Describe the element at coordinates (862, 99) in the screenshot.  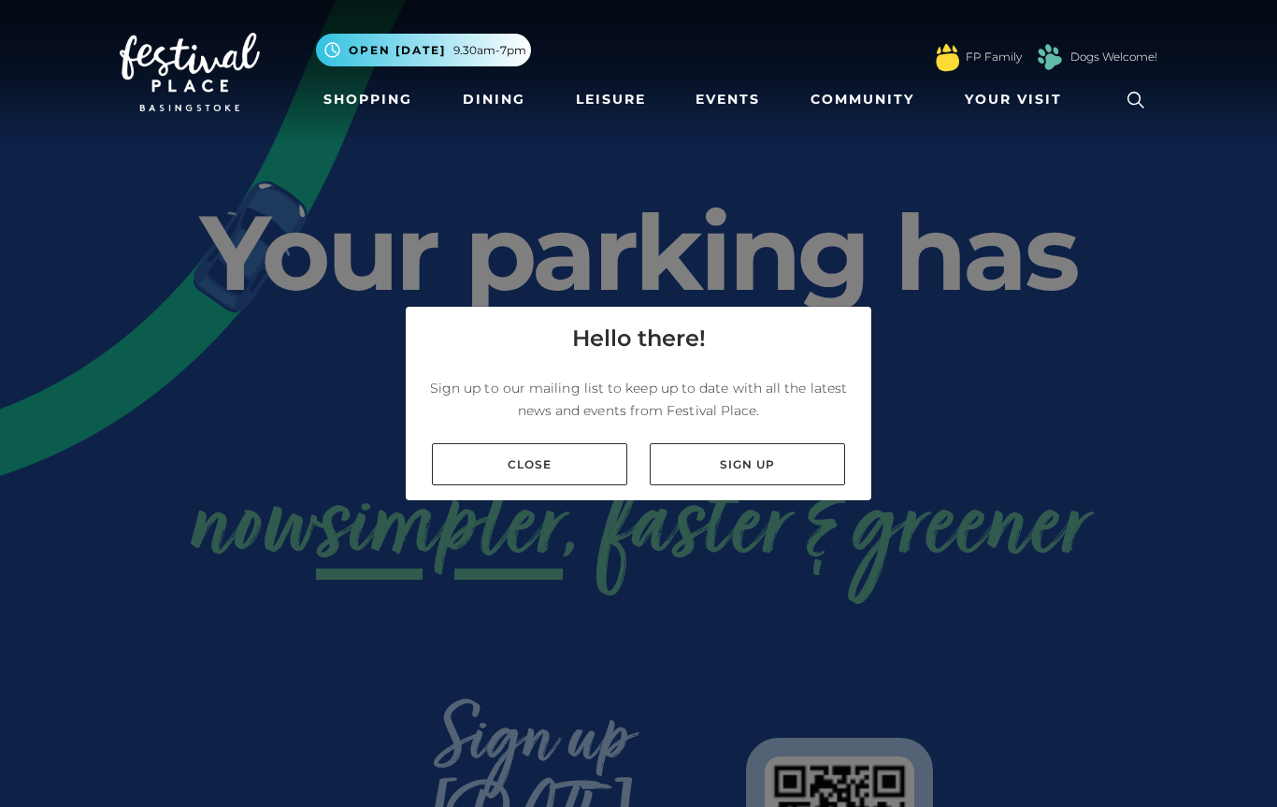
I see `a: Community` at that location.